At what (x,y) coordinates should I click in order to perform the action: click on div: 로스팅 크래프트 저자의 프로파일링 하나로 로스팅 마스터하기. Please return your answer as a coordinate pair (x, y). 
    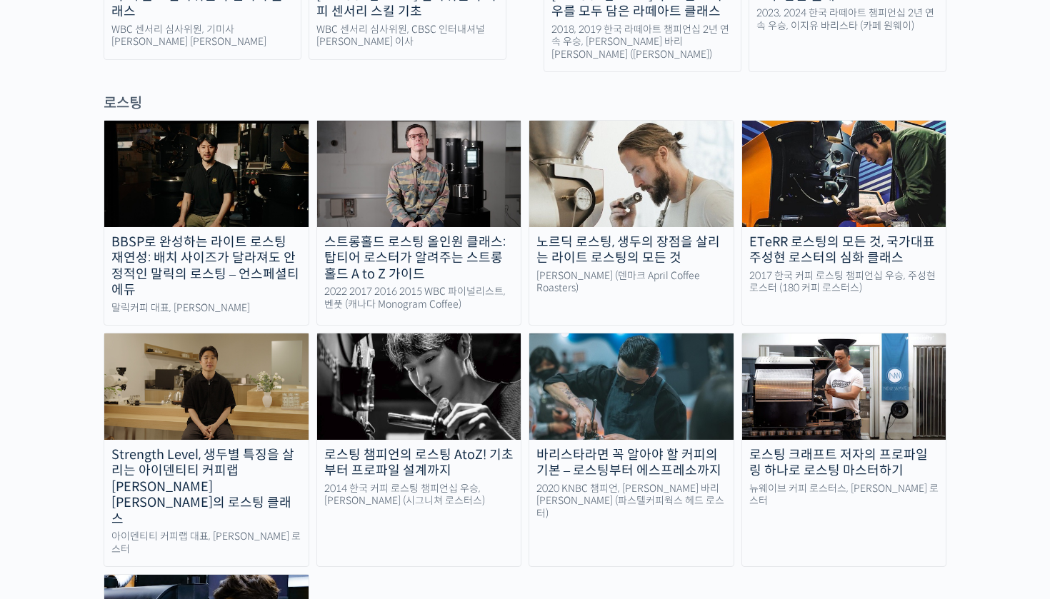
    Looking at the image, I should click on (844, 463).